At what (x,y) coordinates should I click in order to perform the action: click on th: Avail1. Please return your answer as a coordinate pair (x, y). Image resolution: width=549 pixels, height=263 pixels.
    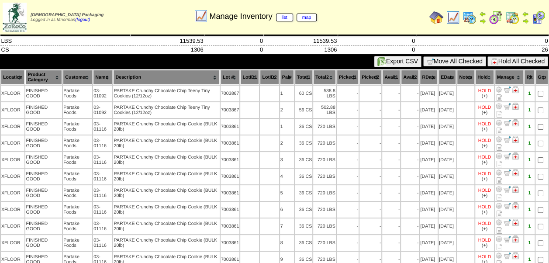
    Looking at the image, I should click on (391, 77).